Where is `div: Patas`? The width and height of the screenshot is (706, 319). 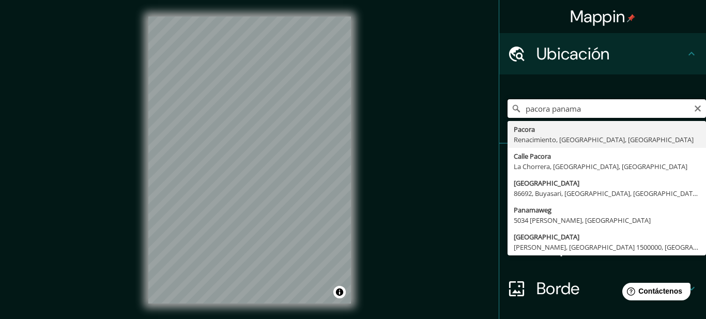 div: Patas is located at coordinates (602, 164).